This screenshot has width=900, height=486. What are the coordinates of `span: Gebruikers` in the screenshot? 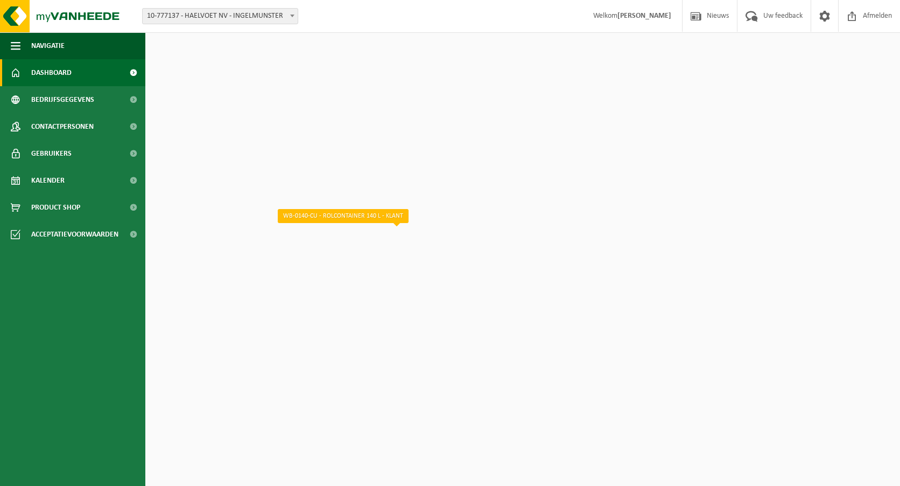 It's located at (51, 153).